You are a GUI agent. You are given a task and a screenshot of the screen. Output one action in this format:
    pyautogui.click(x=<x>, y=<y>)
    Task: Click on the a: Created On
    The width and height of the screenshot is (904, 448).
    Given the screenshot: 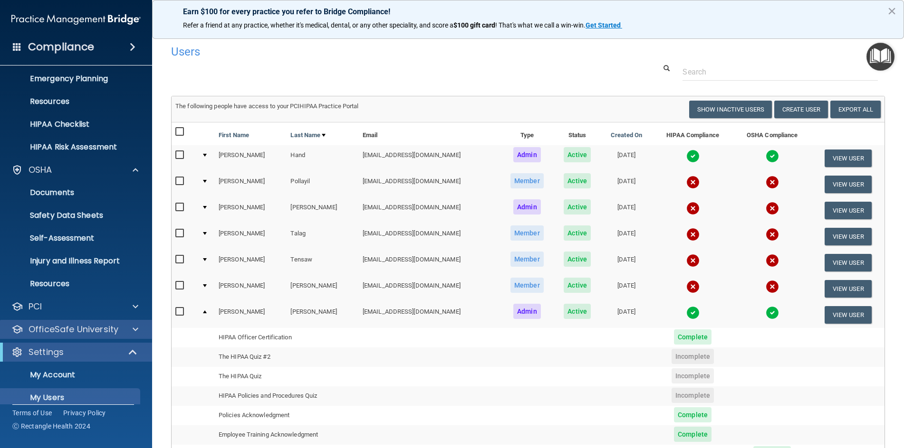 What is the action you would take?
    pyautogui.click(x=626, y=135)
    